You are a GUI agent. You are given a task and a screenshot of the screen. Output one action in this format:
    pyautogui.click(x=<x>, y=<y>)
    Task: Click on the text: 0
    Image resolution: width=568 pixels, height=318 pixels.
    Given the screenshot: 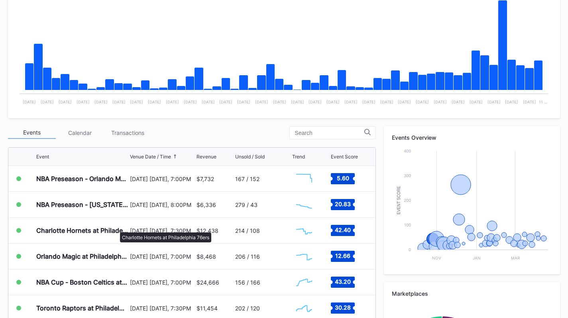 What is the action you would take?
    pyautogui.click(x=409, y=250)
    